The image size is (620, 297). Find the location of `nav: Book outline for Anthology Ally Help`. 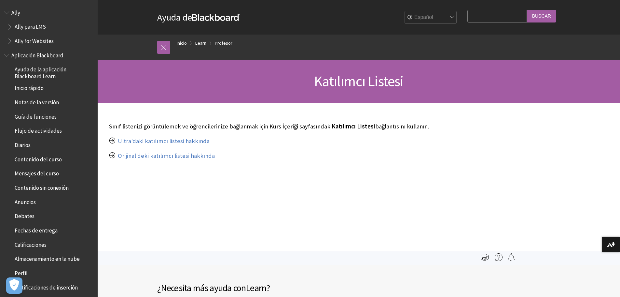

nav: Book outline for Anthology Ally Help is located at coordinates (49, 27).